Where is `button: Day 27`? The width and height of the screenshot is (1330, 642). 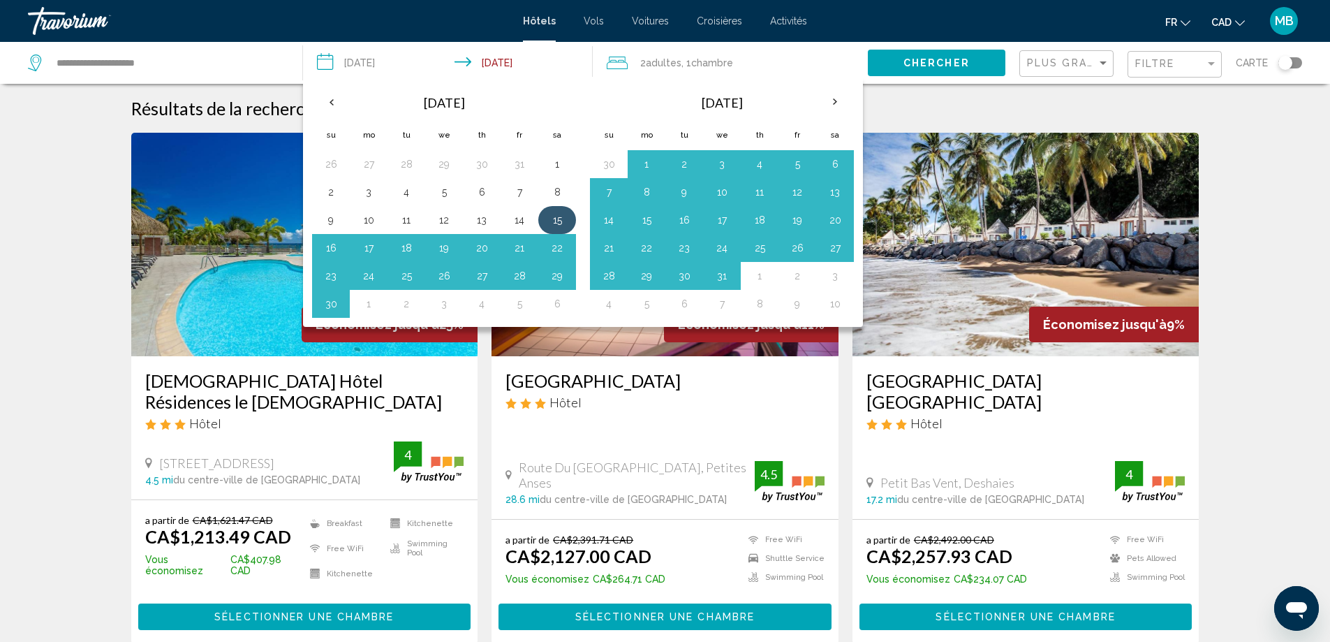
button: Day 27 is located at coordinates (369, 164).